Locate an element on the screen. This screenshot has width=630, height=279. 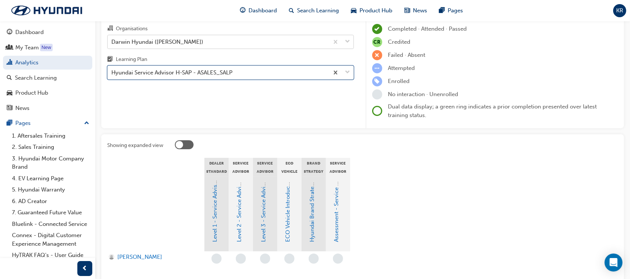
span: people-icon is located at coordinates (9, 48).